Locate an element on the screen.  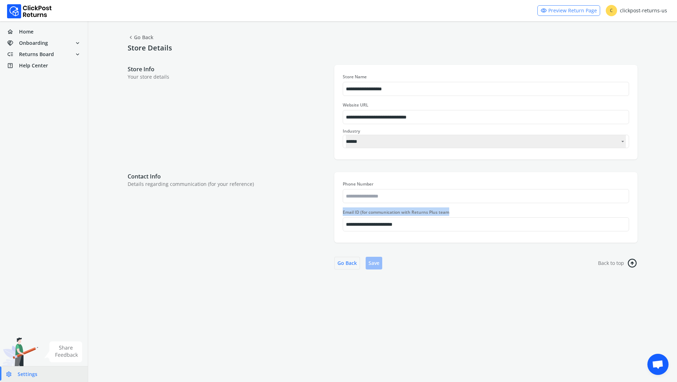
label: Store Name is located at coordinates (355, 77).